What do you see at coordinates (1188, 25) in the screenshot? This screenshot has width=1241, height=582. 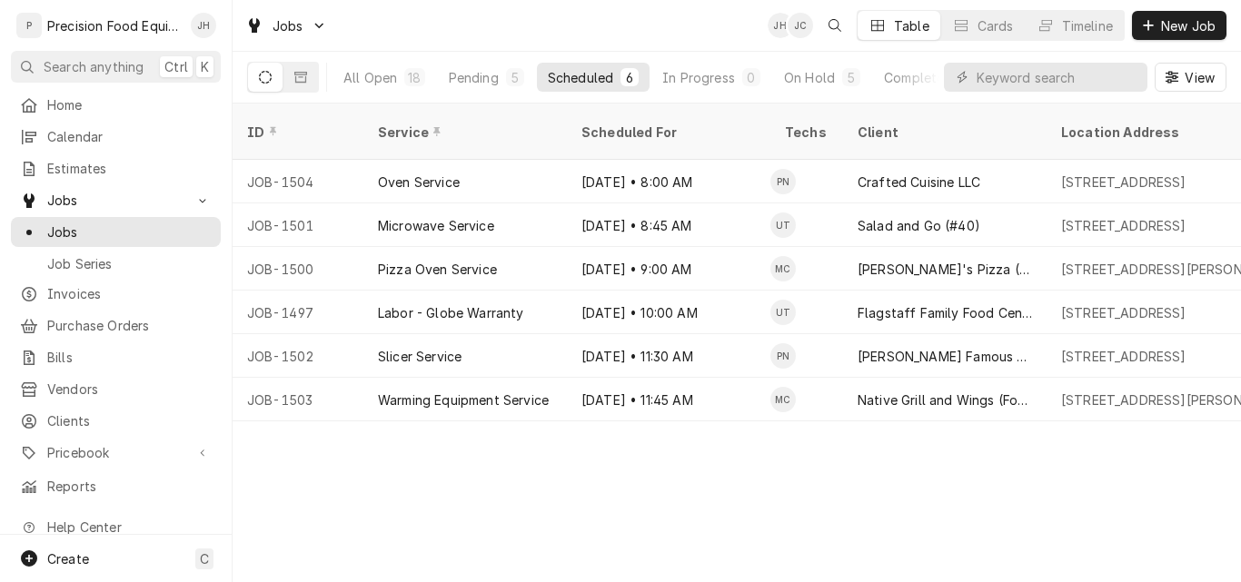 I see `span: New Job` at bounding box center [1188, 25].